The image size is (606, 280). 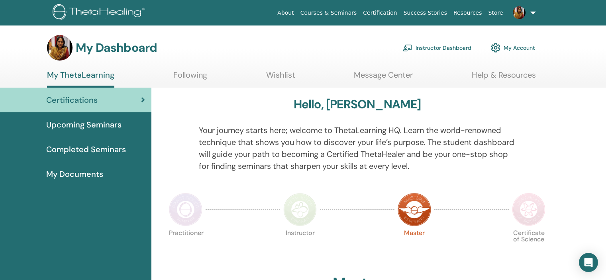 What do you see at coordinates (75, 174) in the screenshot?
I see `span: My Documents` at bounding box center [75, 174].